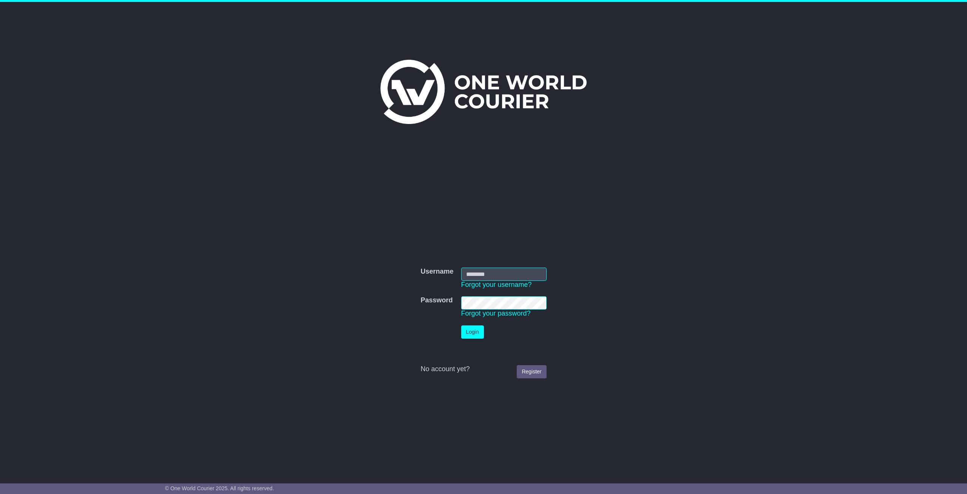  I want to click on label: Password, so click(436, 300).